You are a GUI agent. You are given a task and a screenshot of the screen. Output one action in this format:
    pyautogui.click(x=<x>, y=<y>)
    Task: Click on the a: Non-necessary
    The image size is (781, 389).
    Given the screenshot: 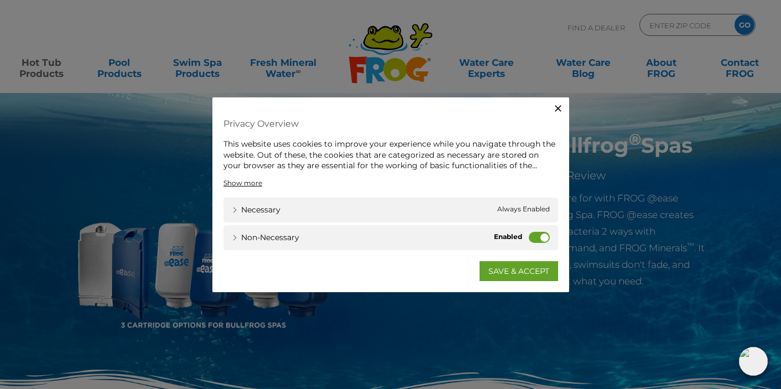 What is the action you would take?
    pyautogui.click(x=265, y=237)
    